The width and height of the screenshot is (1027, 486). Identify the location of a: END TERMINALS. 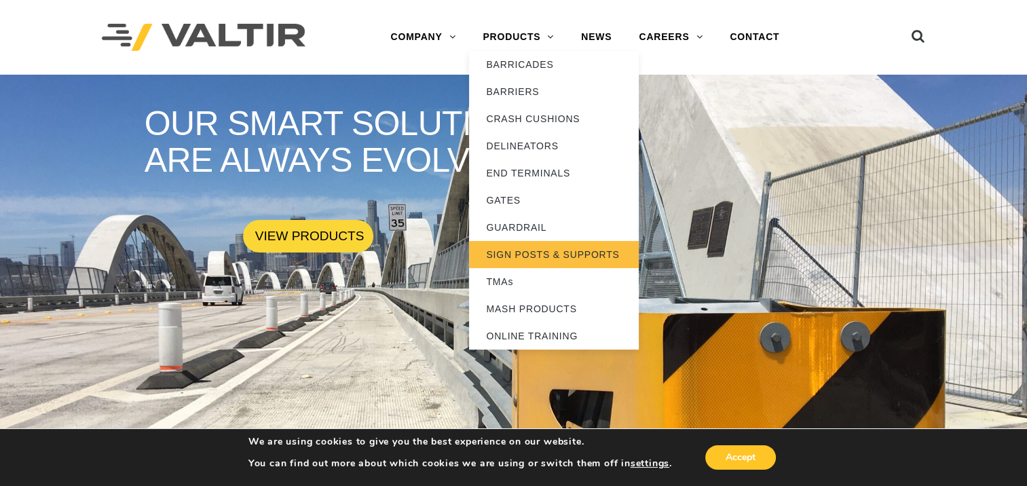
(554, 173).